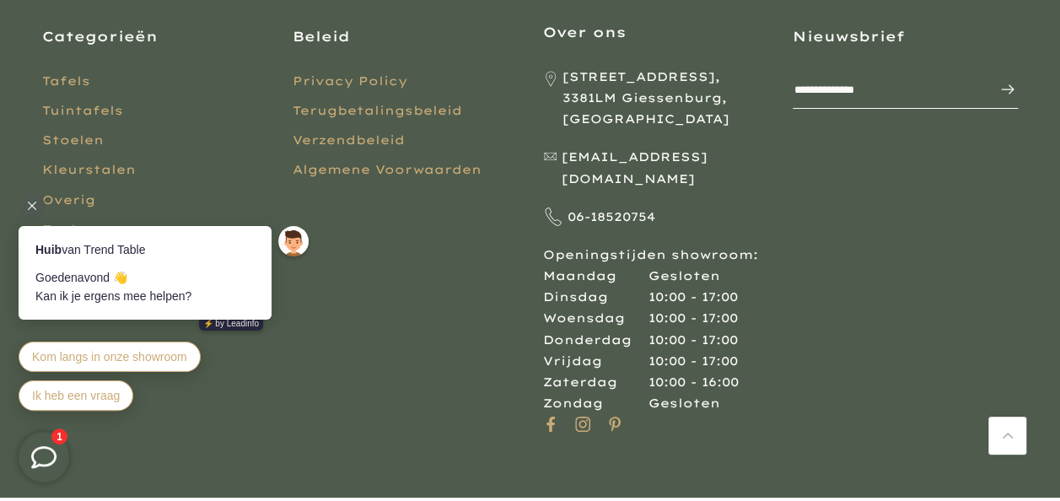 This screenshot has width=1060, height=501. Describe the element at coordinates (611, 217) in the screenshot. I see `span: 06-18520754` at that location.